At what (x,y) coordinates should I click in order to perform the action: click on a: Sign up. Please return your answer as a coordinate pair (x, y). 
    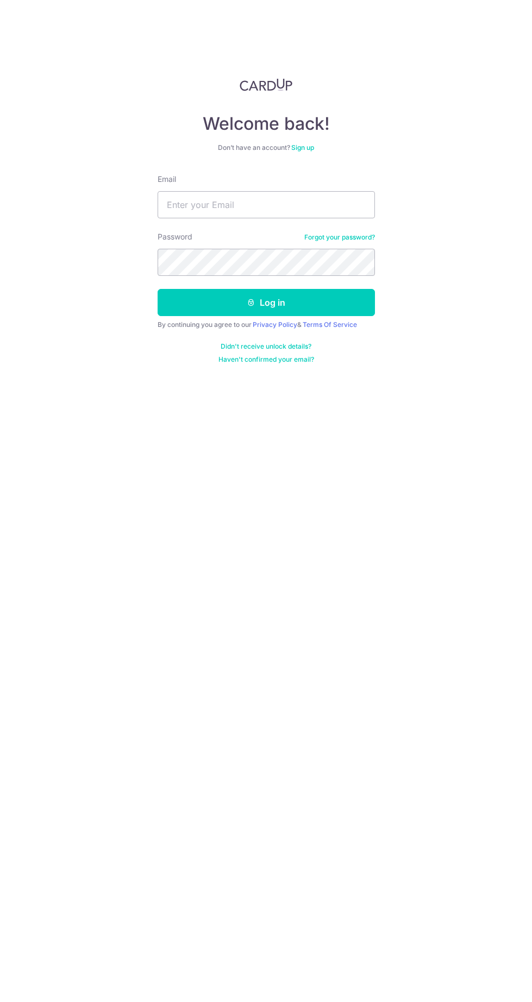
    Looking at the image, I should click on (303, 147).